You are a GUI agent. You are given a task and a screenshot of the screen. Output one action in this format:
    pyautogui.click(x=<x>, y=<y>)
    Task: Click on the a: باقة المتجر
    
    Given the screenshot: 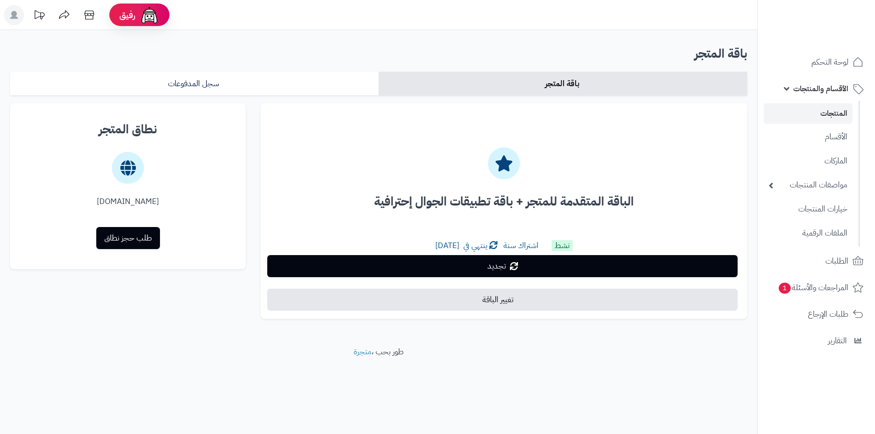 What is the action you would take?
    pyautogui.click(x=563, y=84)
    